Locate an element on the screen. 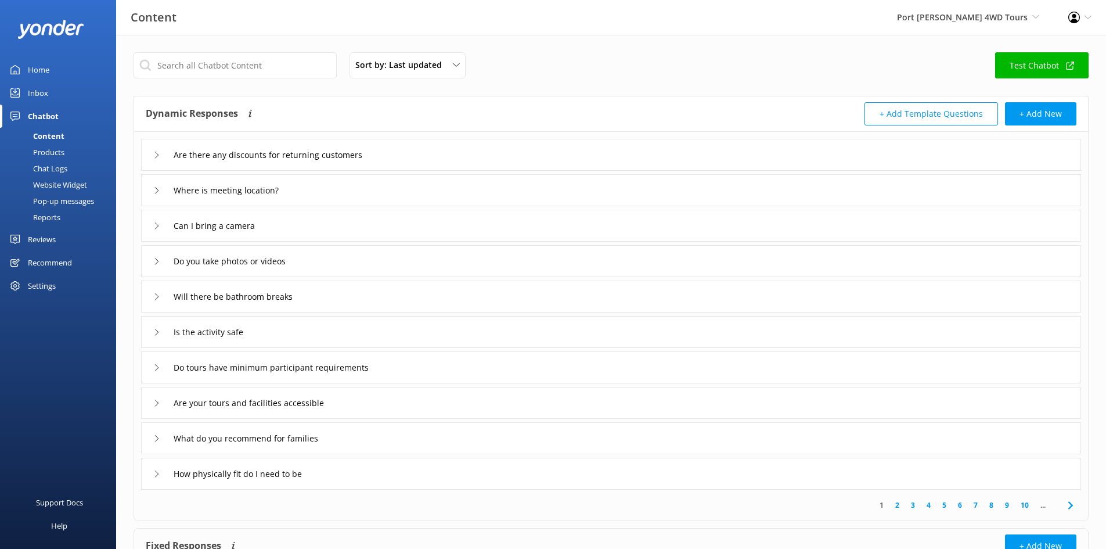  button: + Add Template Questions is located at coordinates (931, 114).